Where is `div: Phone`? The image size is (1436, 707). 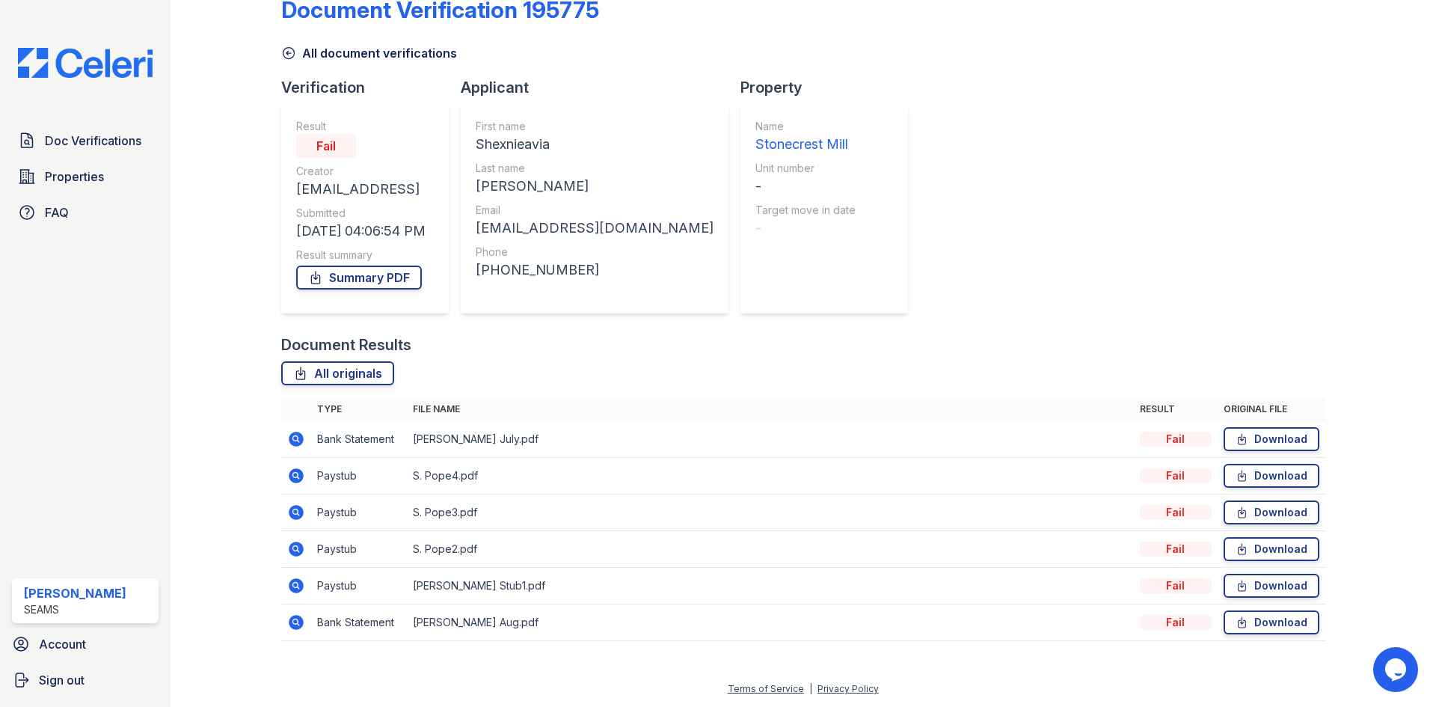
div: Phone is located at coordinates (595, 252).